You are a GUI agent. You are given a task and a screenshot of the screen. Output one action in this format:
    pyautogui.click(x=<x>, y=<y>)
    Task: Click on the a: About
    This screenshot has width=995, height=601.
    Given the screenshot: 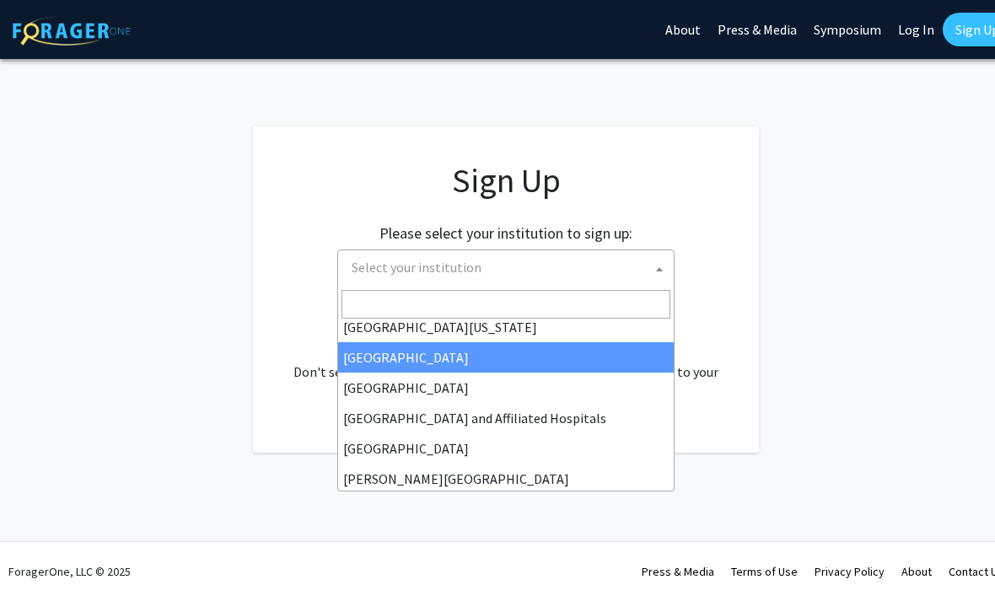 What is the action you would take?
    pyautogui.click(x=917, y=572)
    